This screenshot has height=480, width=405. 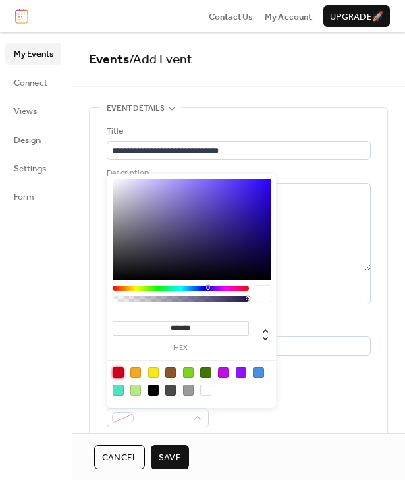 I want to click on a: Settings, so click(x=33, y=168).